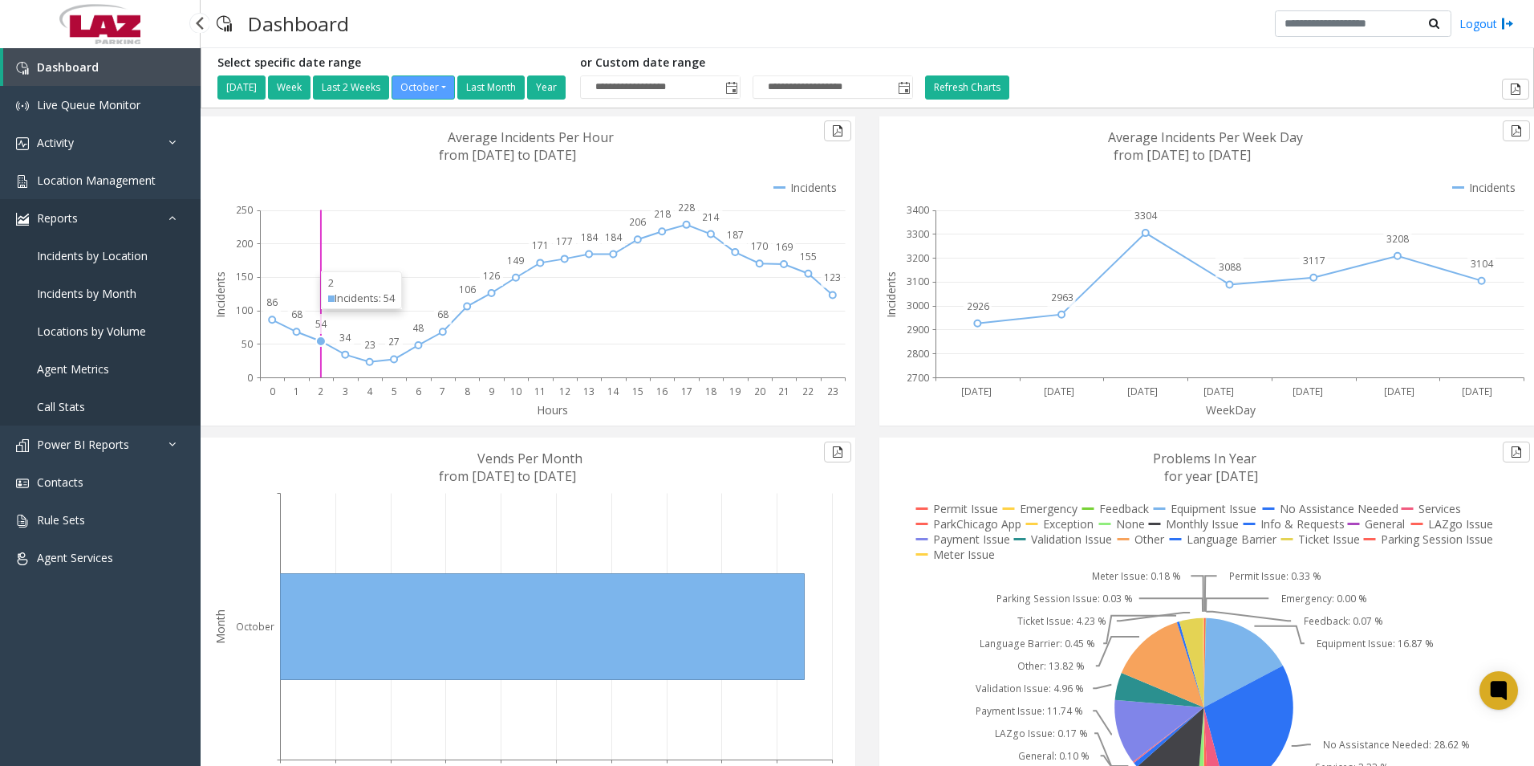  What do you see at coordinates (1146, 215) in the screenshot?
I see `text: 3304` at bounding box center [1146, 215].